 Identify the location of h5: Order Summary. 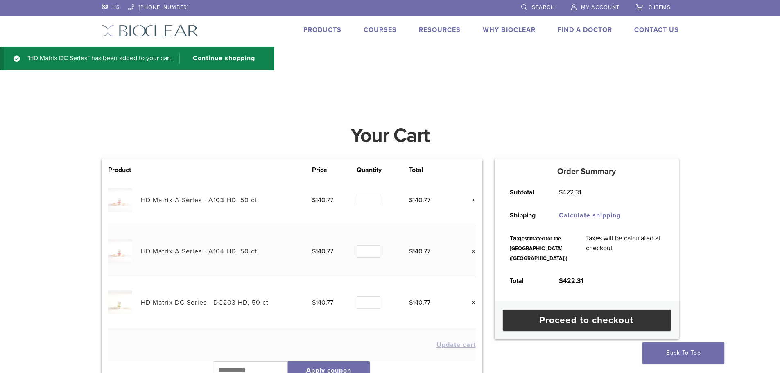
(587, 172).